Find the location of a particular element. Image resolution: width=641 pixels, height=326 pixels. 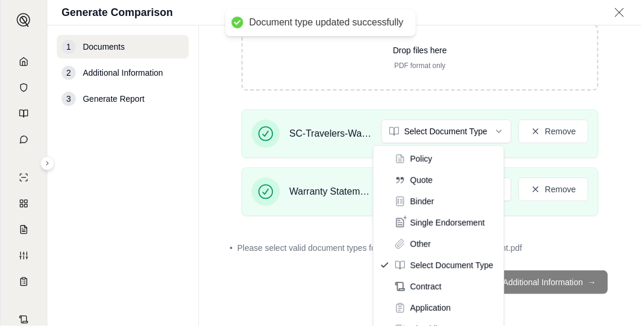

span: Contract is located at coordinates (426, 287).